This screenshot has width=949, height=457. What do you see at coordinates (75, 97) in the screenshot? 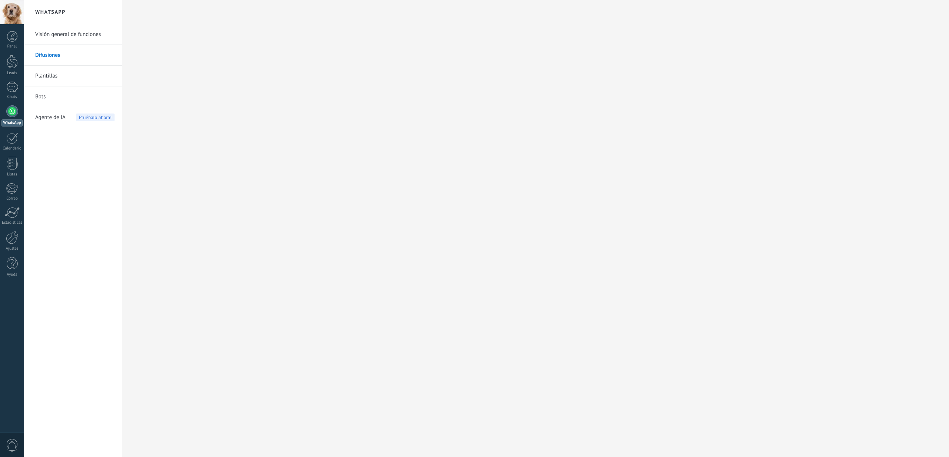
I see `a: Bots` at bounding box center [75, 97].